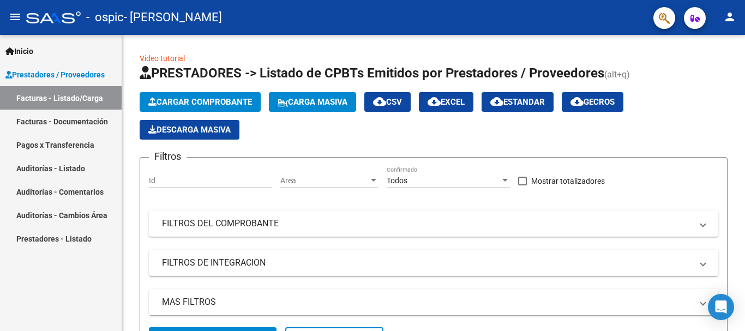 This screenshot has width=745, height=331. I want to click on span: CSV, so click(387, 102).